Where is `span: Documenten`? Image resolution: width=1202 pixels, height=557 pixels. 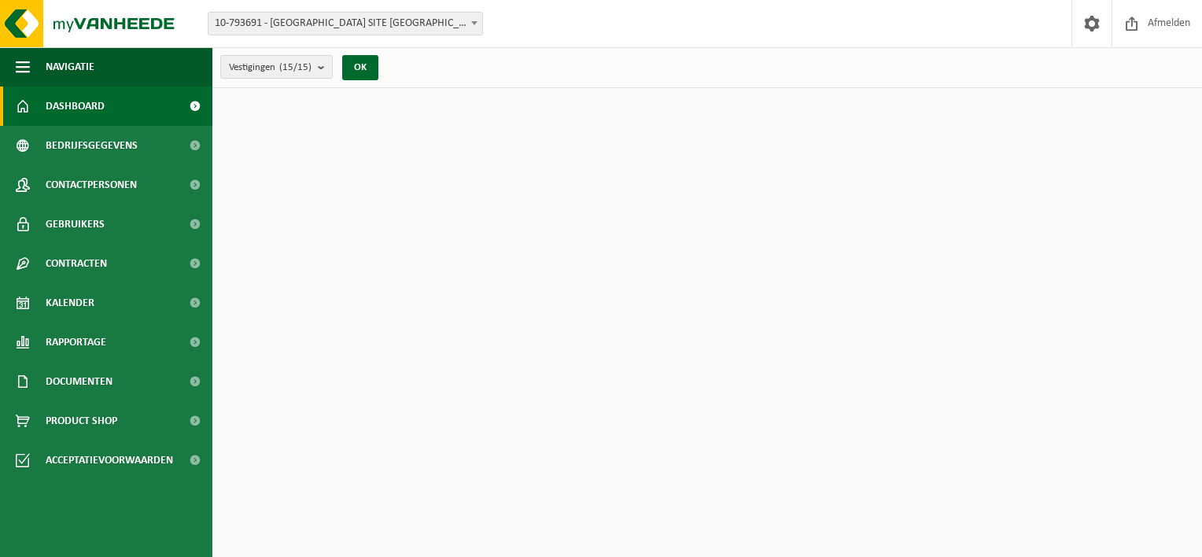 span: Documenten is located at coordinates (79, 382).